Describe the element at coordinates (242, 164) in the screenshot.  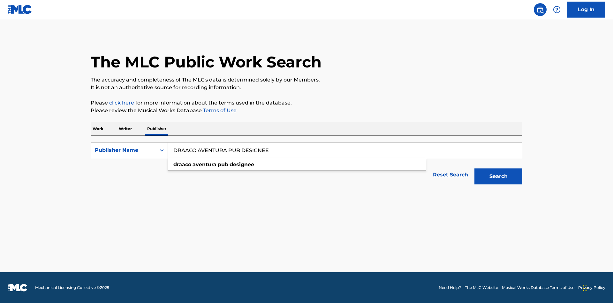
I see `strong: designee` at that location.